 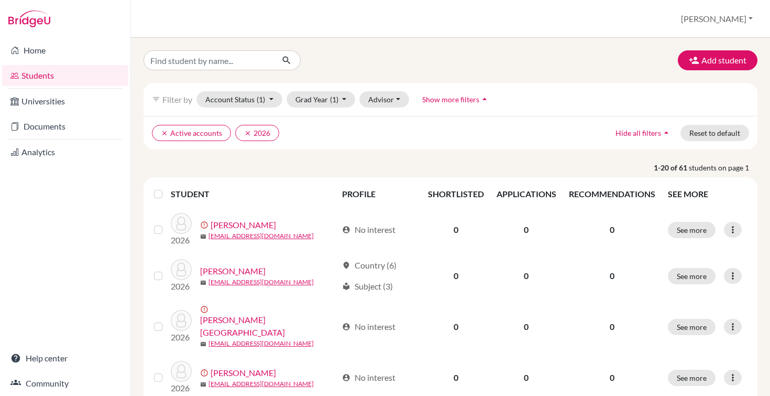 I want to click on button: Add student, so click(x=718, y=60).